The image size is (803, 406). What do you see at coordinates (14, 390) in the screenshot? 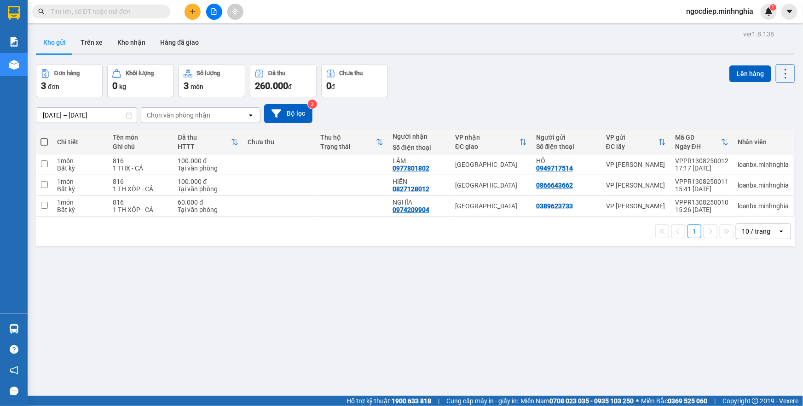
I see `span: message` at bounding box center [14, 390].